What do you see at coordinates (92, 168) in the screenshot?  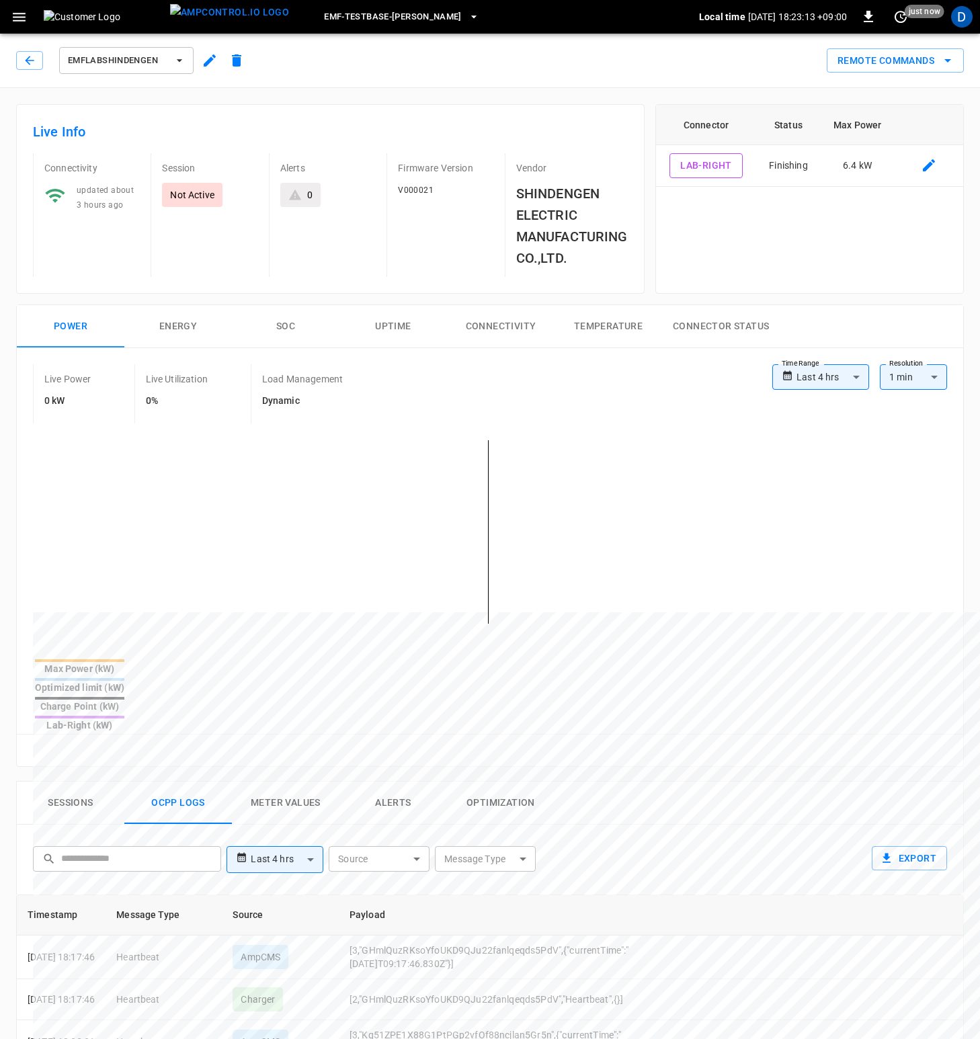 I see `p: Connectivity` at bounding box center [92, 168].